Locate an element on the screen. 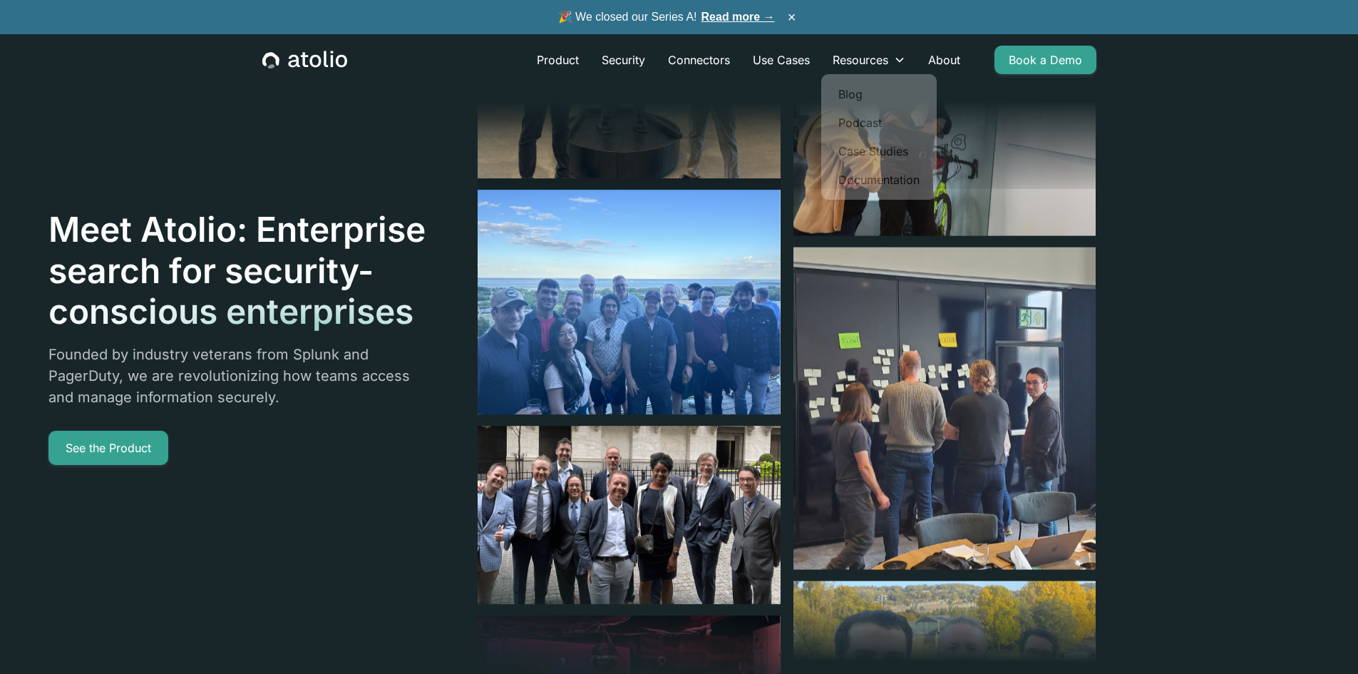 Image resolution: width=1358 pixels, height=674 pixels. nav: Resources is located at coordinates (879, 137).